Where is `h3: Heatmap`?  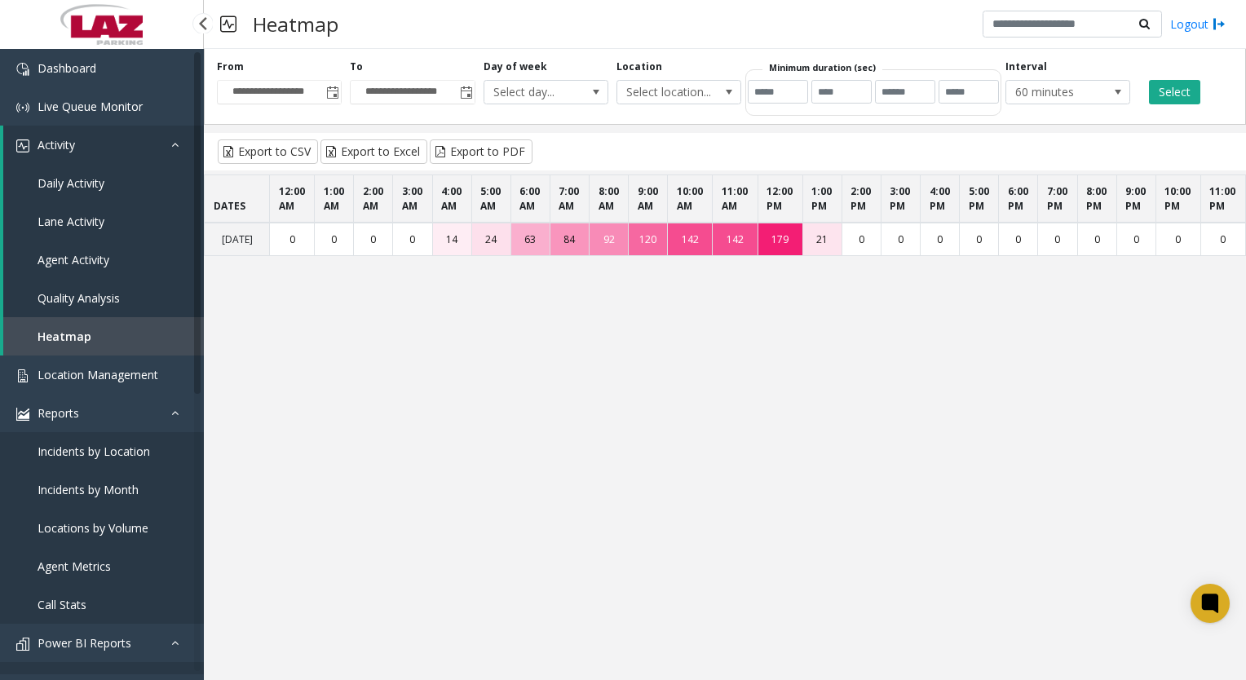
h3: Heatmap is located at coordinates (295, 24).